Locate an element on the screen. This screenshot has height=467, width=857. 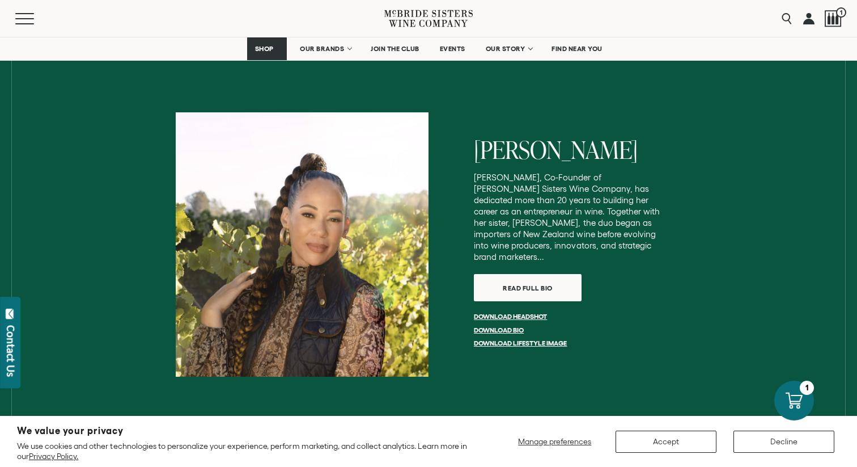
span: EVENTS is located at coordinates (452, 49).